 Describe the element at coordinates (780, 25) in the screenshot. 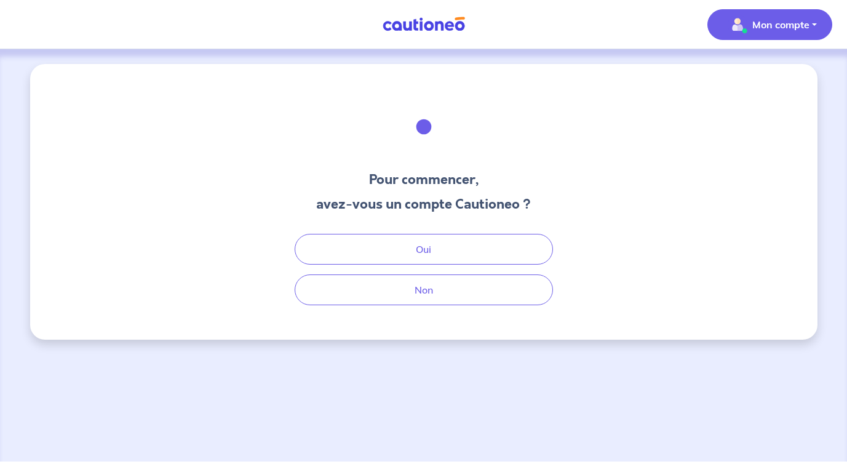

I see `p: Mon compte` at that location.